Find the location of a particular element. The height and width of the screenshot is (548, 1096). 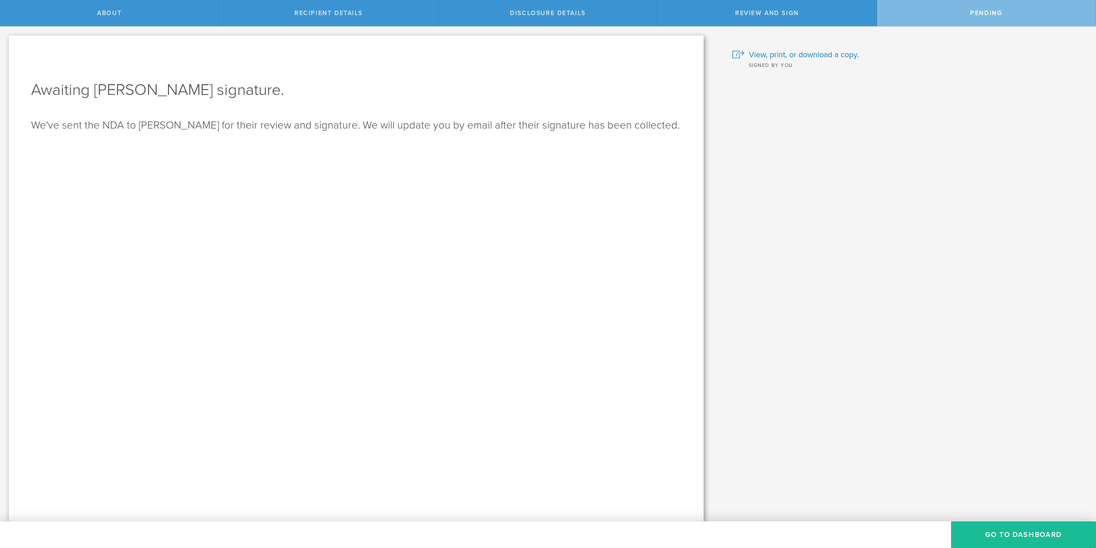

span: Disclosure details is located at coordinates (547, 13).